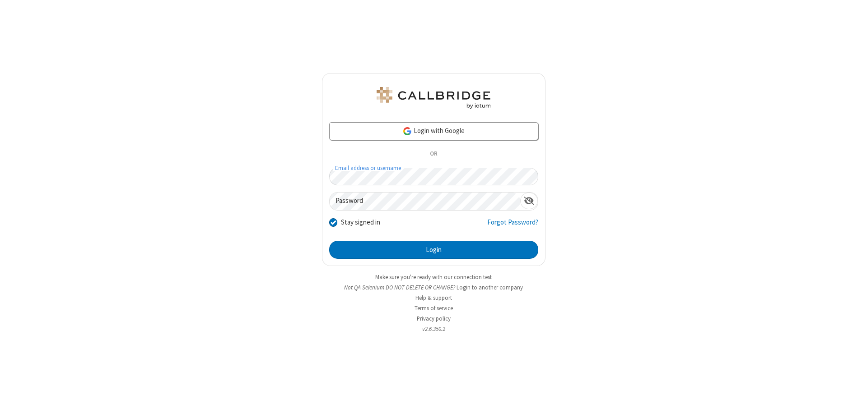 This screenshot has height=413, width=867. I want to click on a: Terms of service, so click(433, 308).